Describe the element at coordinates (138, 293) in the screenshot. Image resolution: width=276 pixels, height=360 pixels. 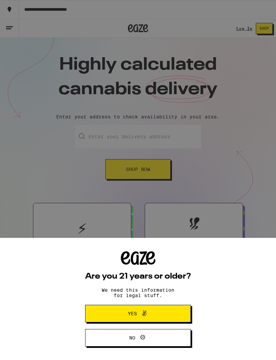
I see `p: We need this information for legal stuff.` at that location.